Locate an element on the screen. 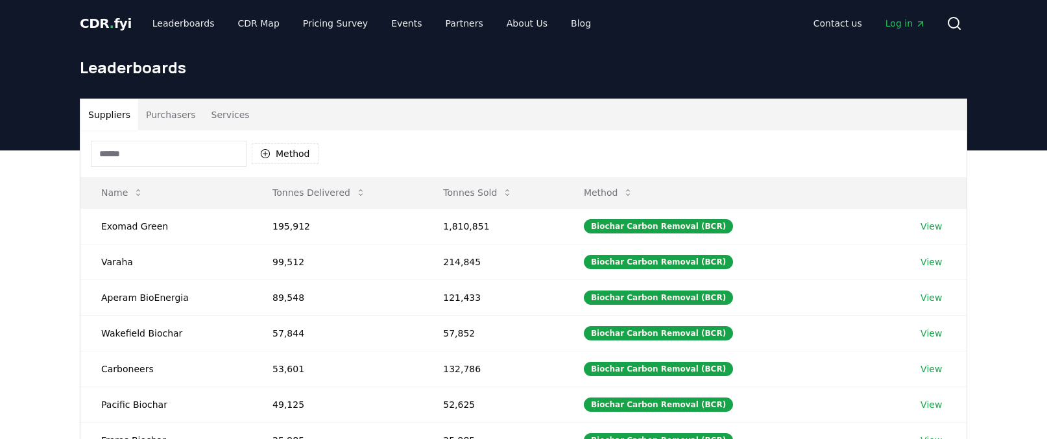 This screenshot has height=439, width=1047. a: Leaderboards is located at coordinates (184, 23).